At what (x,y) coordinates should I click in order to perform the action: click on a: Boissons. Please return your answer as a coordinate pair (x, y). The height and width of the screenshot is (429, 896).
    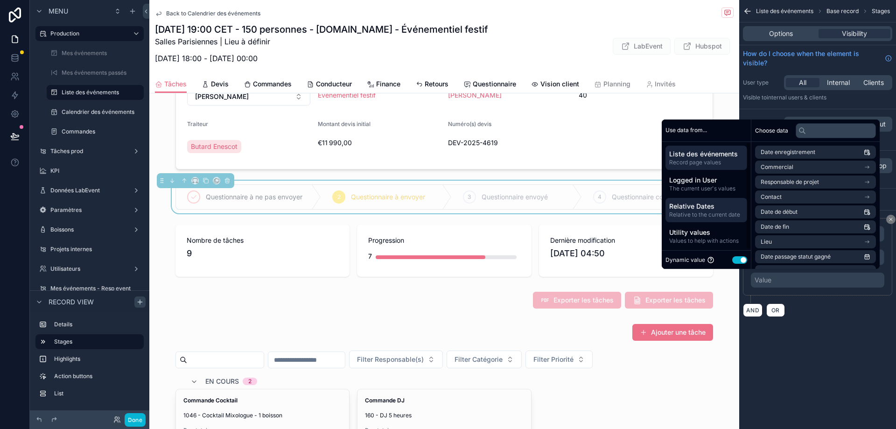
    Looking at the image, I should click on (90, 230).